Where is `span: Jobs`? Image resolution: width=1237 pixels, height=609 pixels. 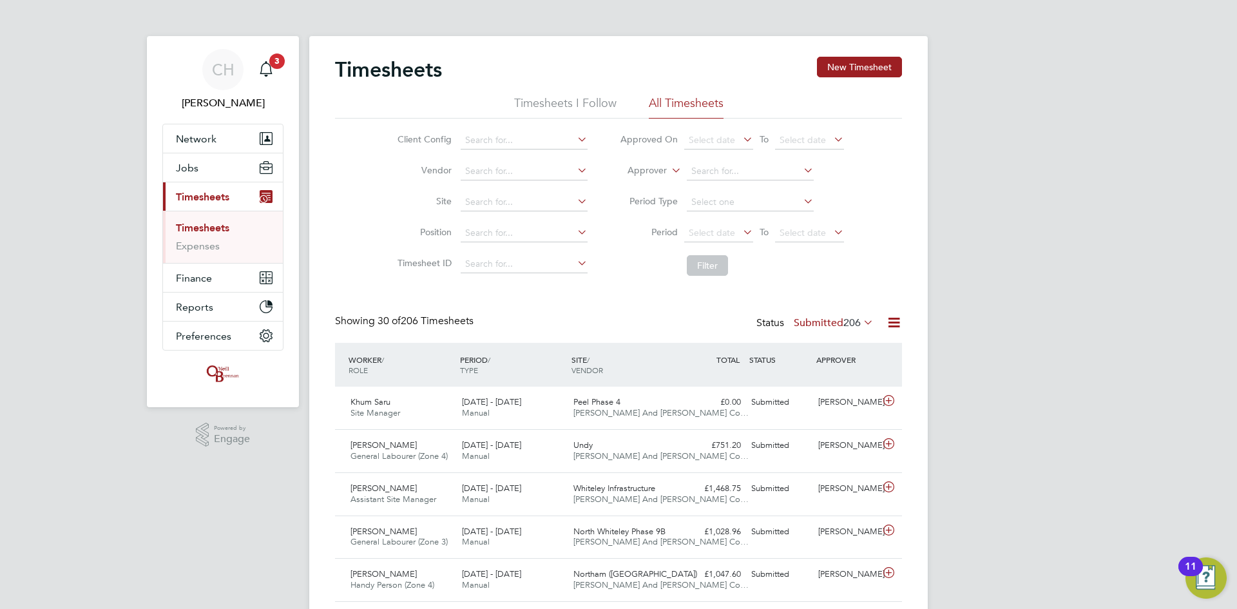
span: Jobs is located at coordinates (187, 167).